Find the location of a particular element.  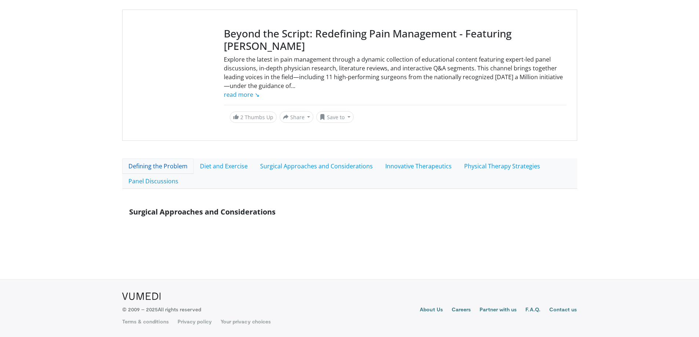

a: Privacy policy is located at coordinates (195, 322).